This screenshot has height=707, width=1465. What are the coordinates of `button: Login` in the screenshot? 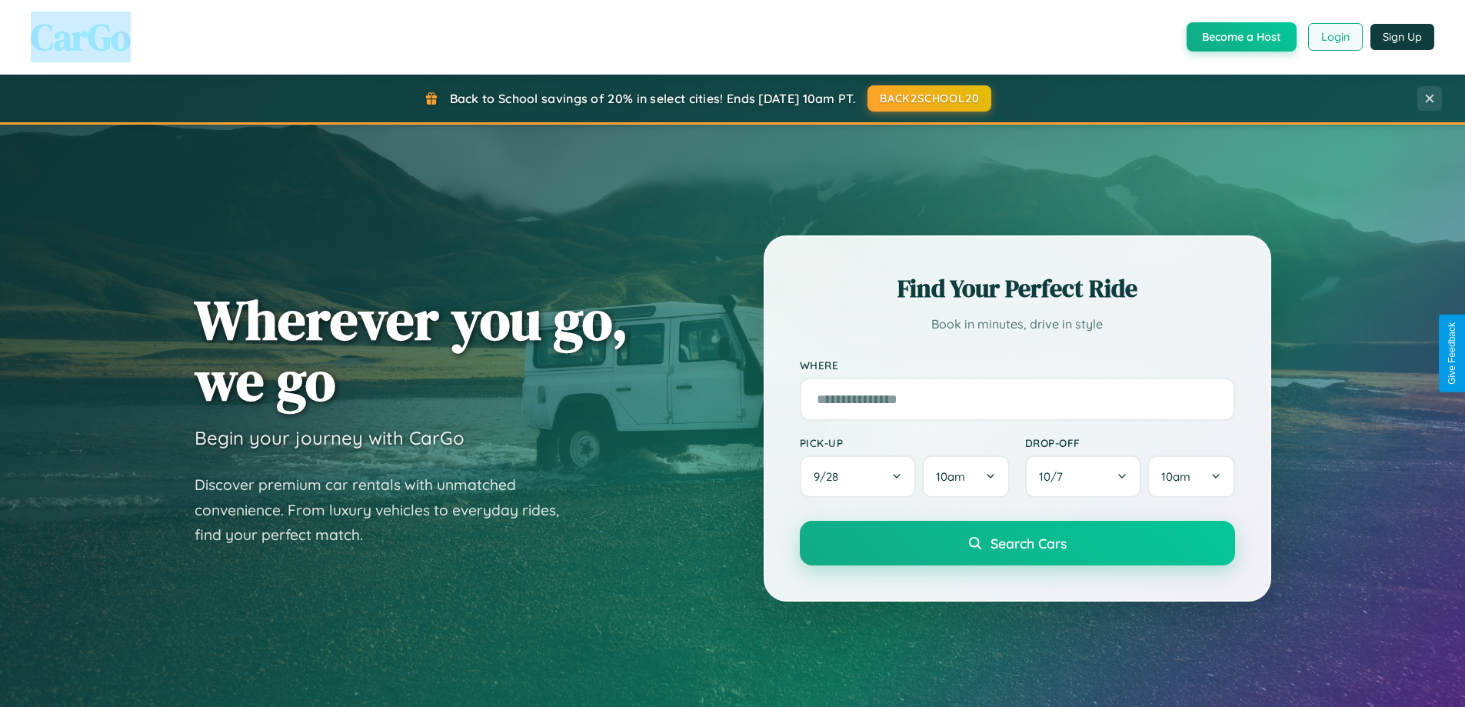 It's located at (1335, 37).